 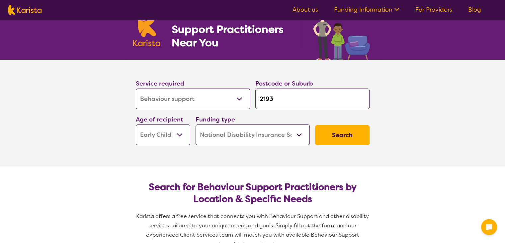 What do you see at coordinates (475, 10) in the screenshot?
I see `a: Blog` at bounding box center [475, 10].